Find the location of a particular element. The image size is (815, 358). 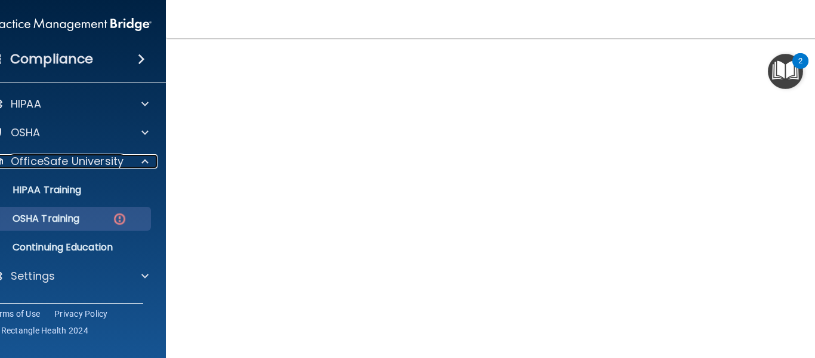

p: Settings is located at coordinates (33, 276).